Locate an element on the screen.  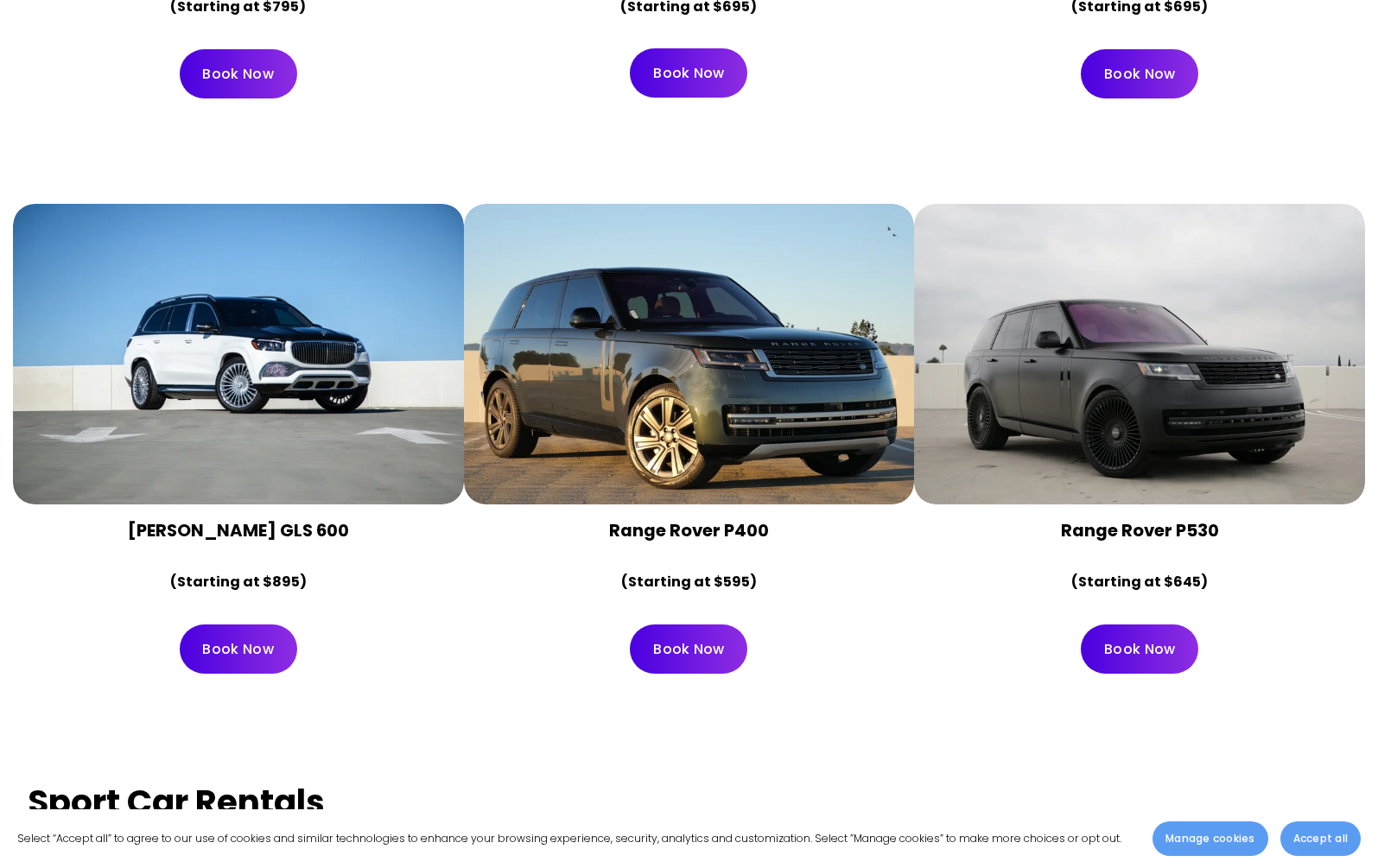
span: Manage cookies is located at coordinates (1209, 839).